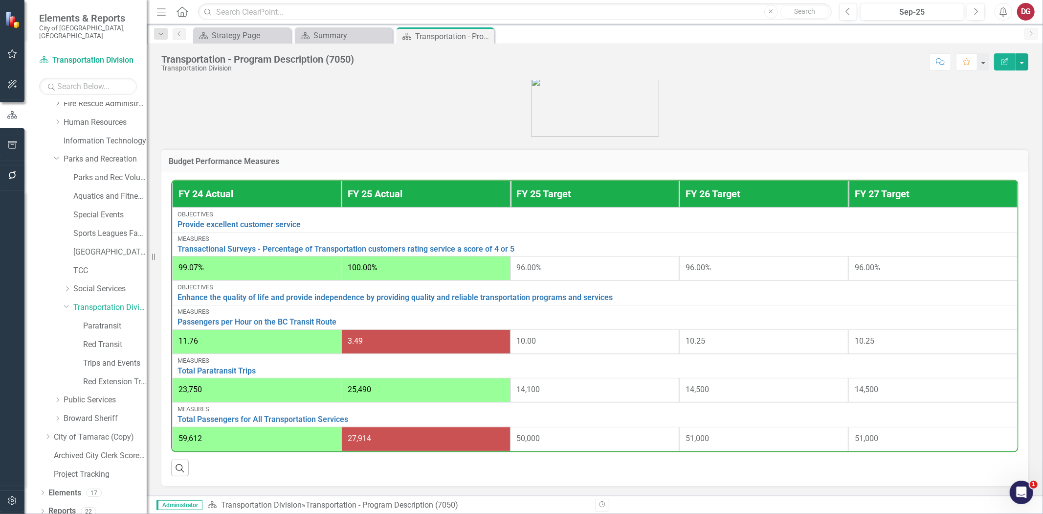  What do you see at coordinates (110, 233) in the screenshot?
I see `a: Sports Leagues Facilities Fields` at bounding box center [110, 233].